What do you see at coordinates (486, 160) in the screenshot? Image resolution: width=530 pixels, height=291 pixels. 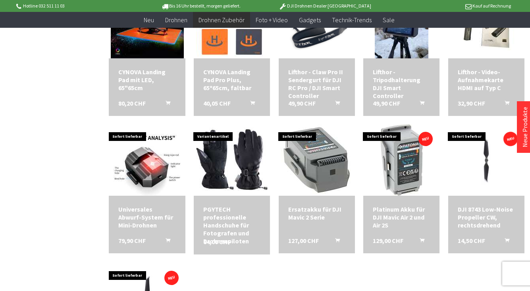 I see `img: DJI 8743 Low-Noise Propeller CW, rechtsdrehend` at bounding box center [486, 160].